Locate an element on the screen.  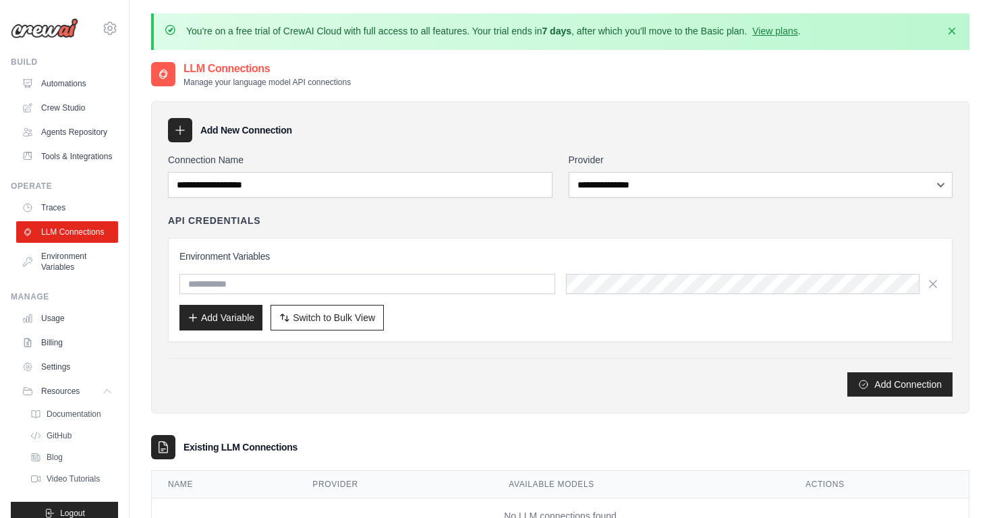
div: Manage is located at coordinates (64, 297).